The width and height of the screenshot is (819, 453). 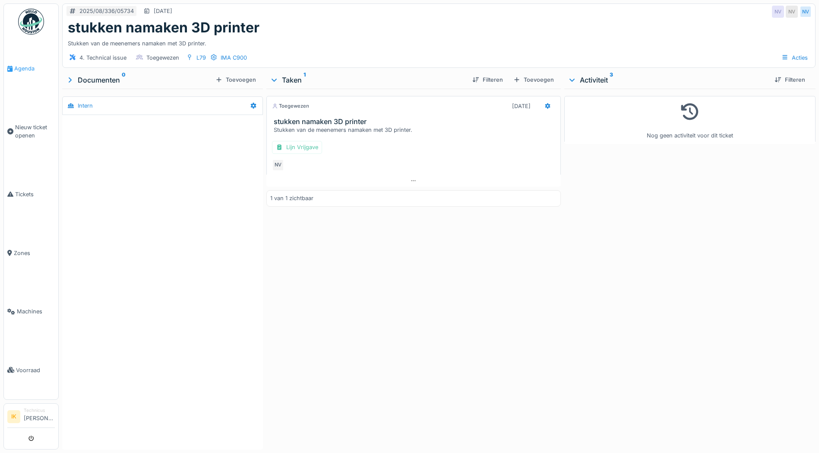 What do you see at coordinates (668, 80) in the screenshot?
I see `div: Activiteit` at bounding box center [668, 80].